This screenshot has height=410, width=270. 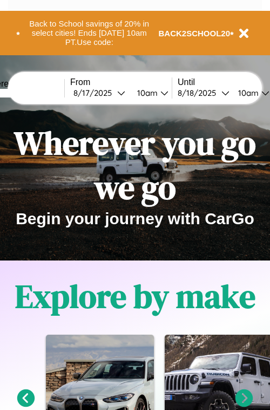 What do you see at coordinates (121, 82) in the screenshot?
I see `label: From` at bounding box center [121, 82].